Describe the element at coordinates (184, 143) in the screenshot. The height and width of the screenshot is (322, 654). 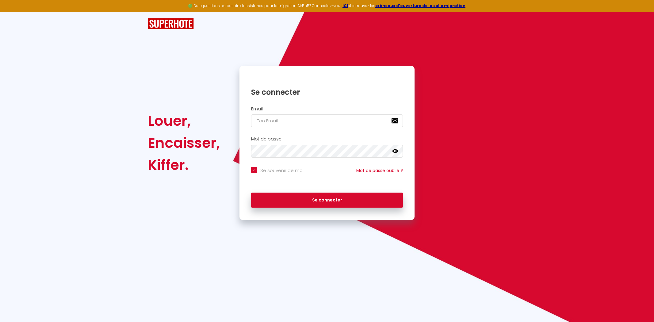
I see `div: Encaisser,` at that location.